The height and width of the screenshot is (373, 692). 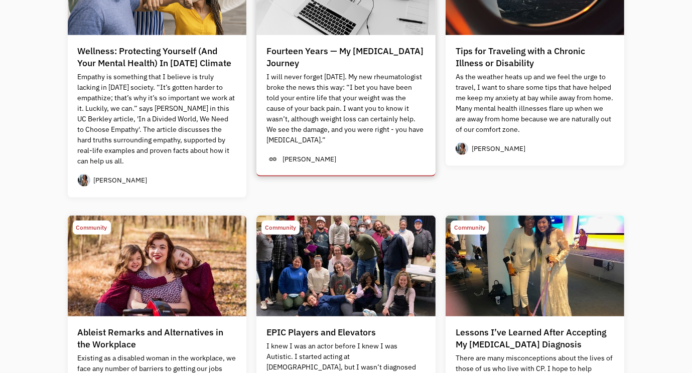 What do you see at coordinates (321, 333) in the screenshot?
I see `div: EPIC Players and Elevators` at bounding box center [321, 333].